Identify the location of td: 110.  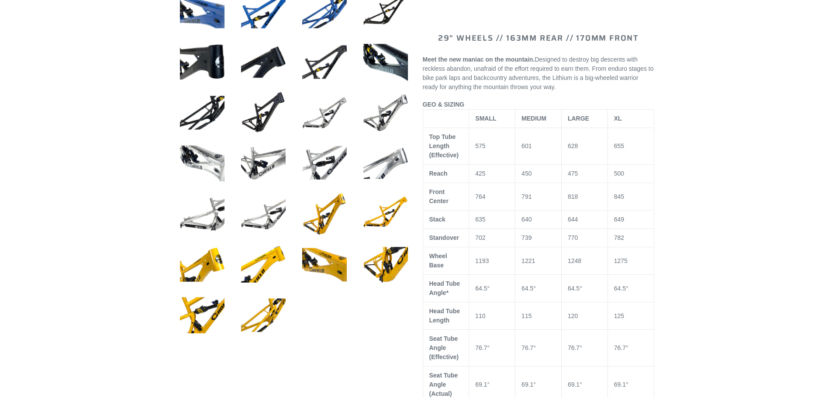
(492, 316).